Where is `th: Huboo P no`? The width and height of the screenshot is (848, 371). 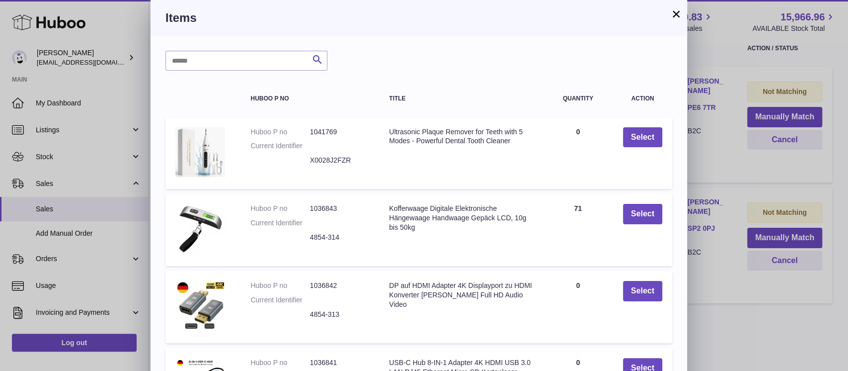
th: Huboo P no is located at coordinates (310, 98).